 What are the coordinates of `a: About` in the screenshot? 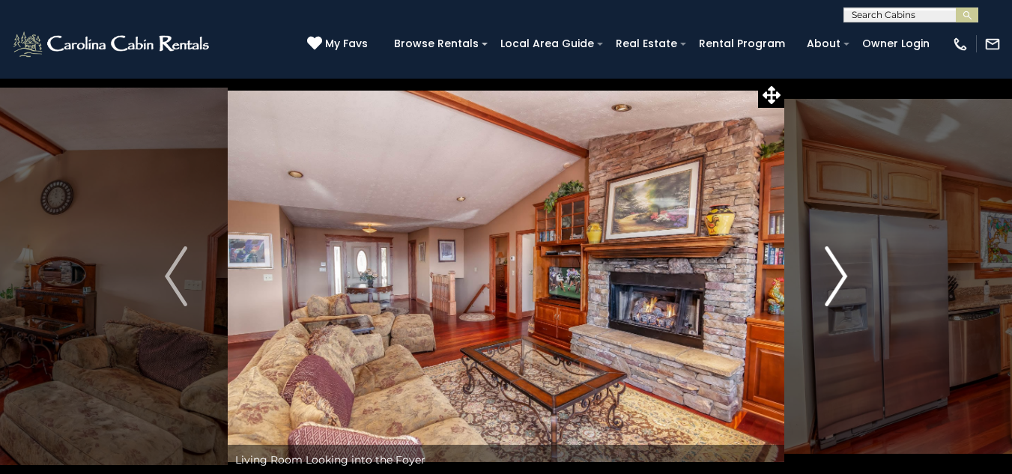 It's located at (823, 43).